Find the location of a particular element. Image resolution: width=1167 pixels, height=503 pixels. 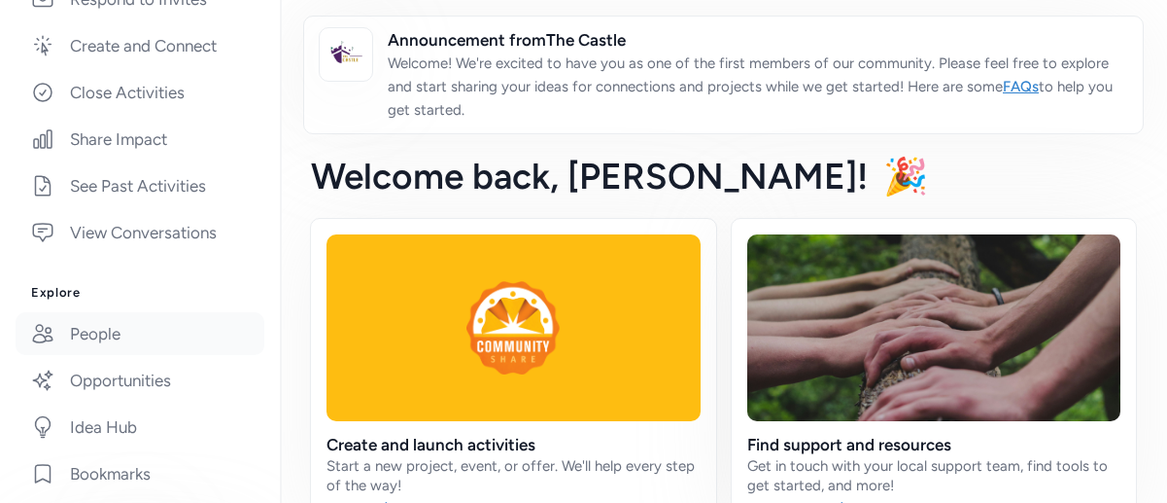

a: FAQs is located at coordinates (1021, 87).